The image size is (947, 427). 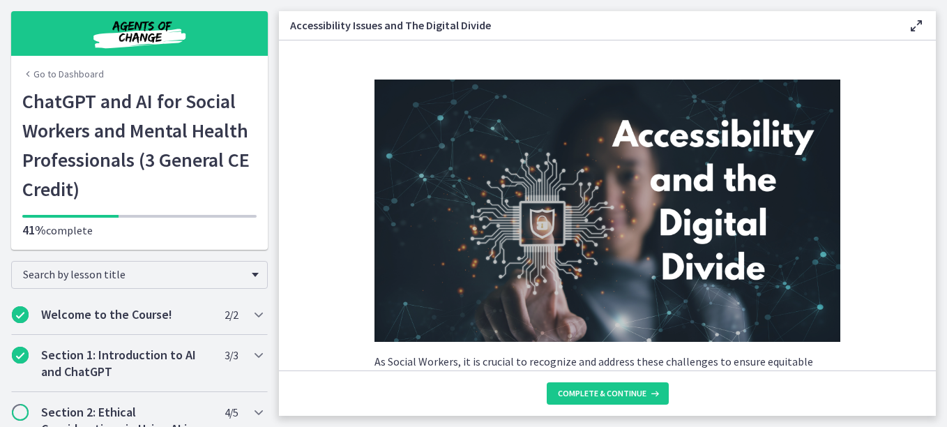 I want to click on button: Complete & continue, so click(x=607, y=393).